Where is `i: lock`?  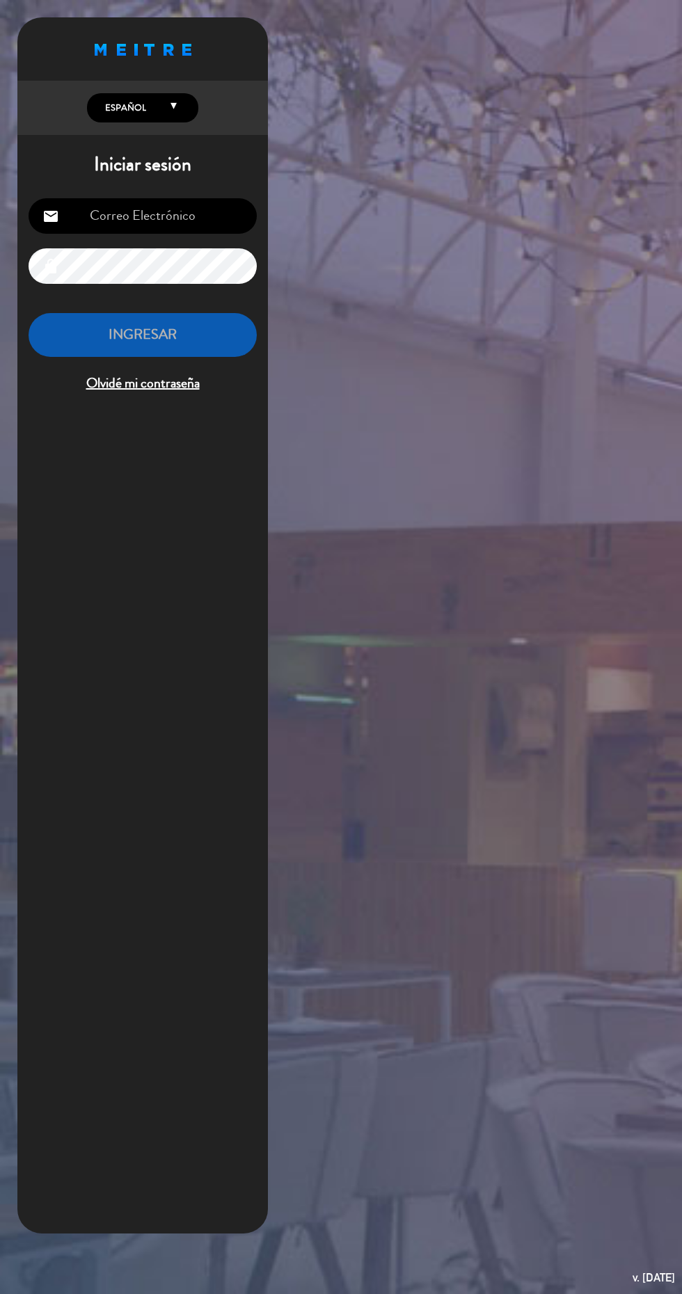 i: lock is located at coordinates (51, 267).